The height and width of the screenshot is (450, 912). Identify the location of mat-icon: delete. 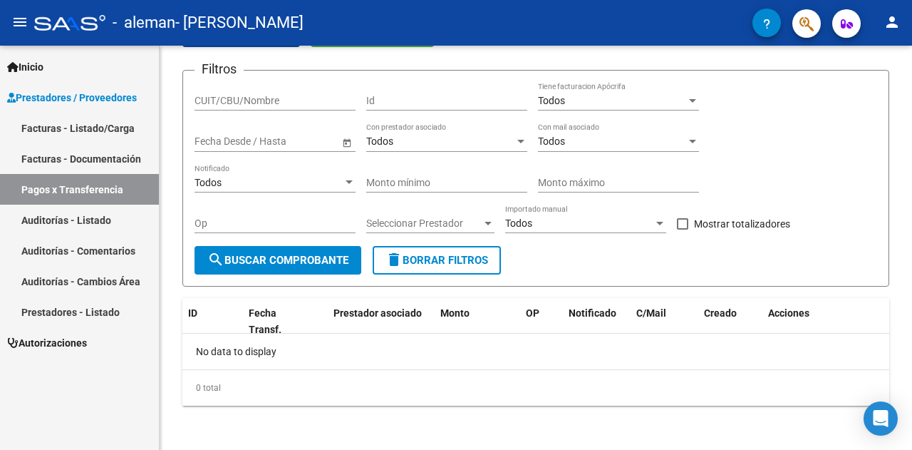
(394, 259).